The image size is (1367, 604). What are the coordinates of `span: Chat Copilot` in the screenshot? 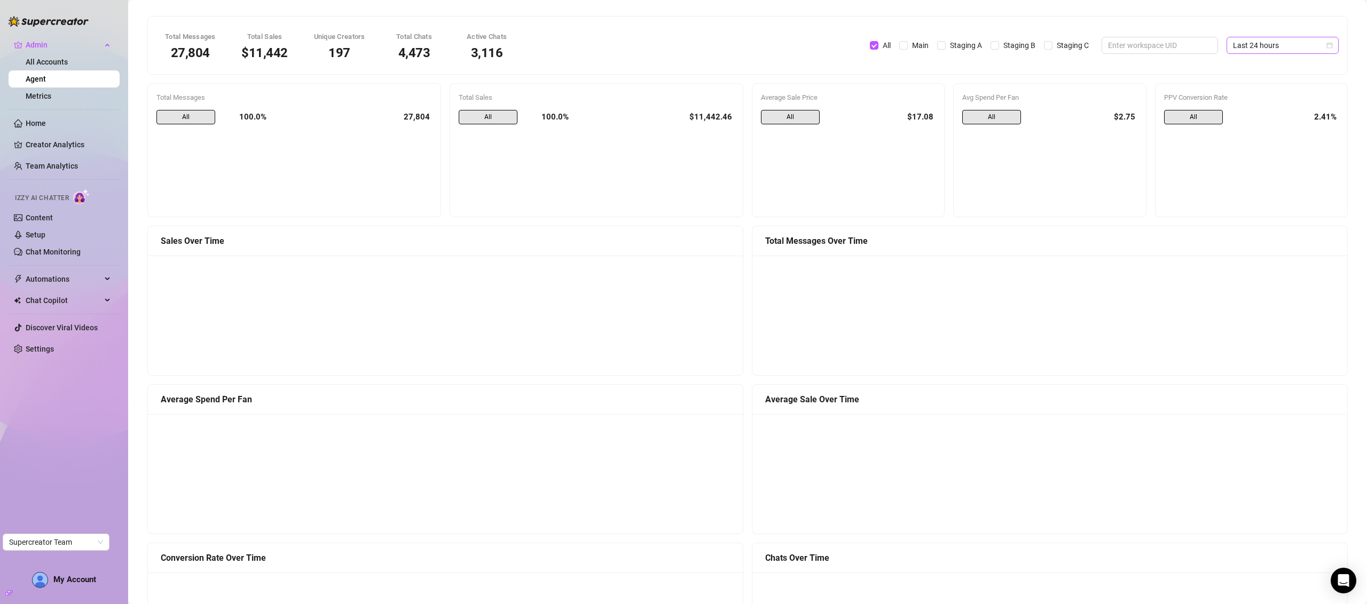 It's located at (64, 301).